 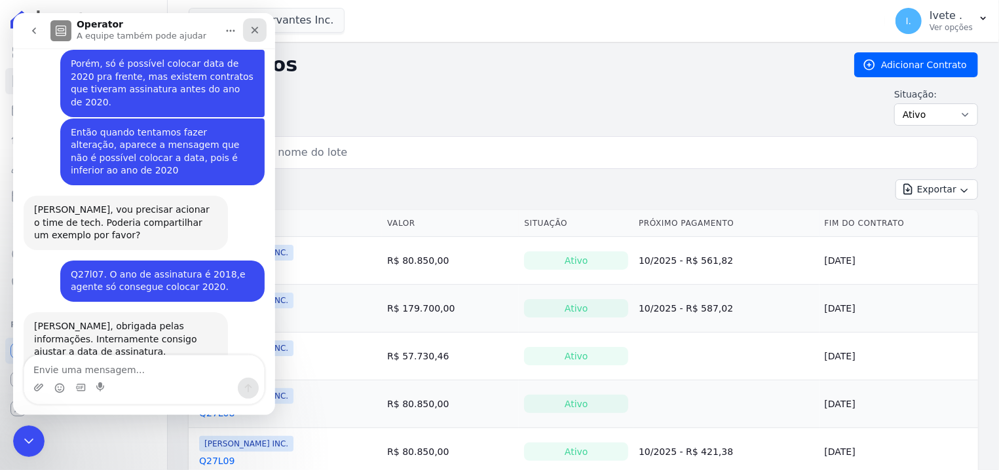 What do you see at coordinates (898, 223) in the screenshot?
I see `th: Fim do Contrato` at bounding box center [898, 223].